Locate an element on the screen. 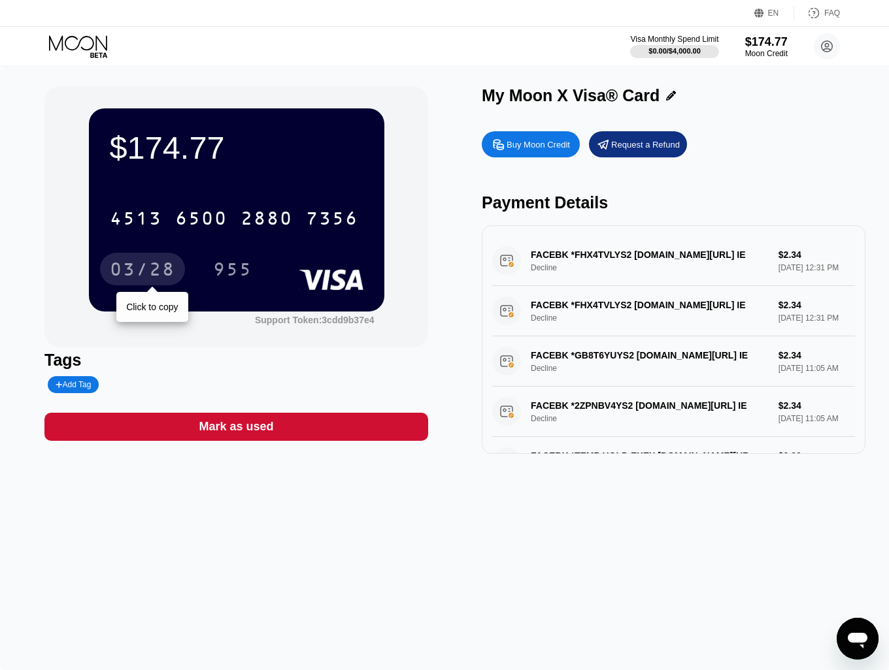 This screenshot has height=670, width=889. div: 4513 is located at coordinates (136, 220).